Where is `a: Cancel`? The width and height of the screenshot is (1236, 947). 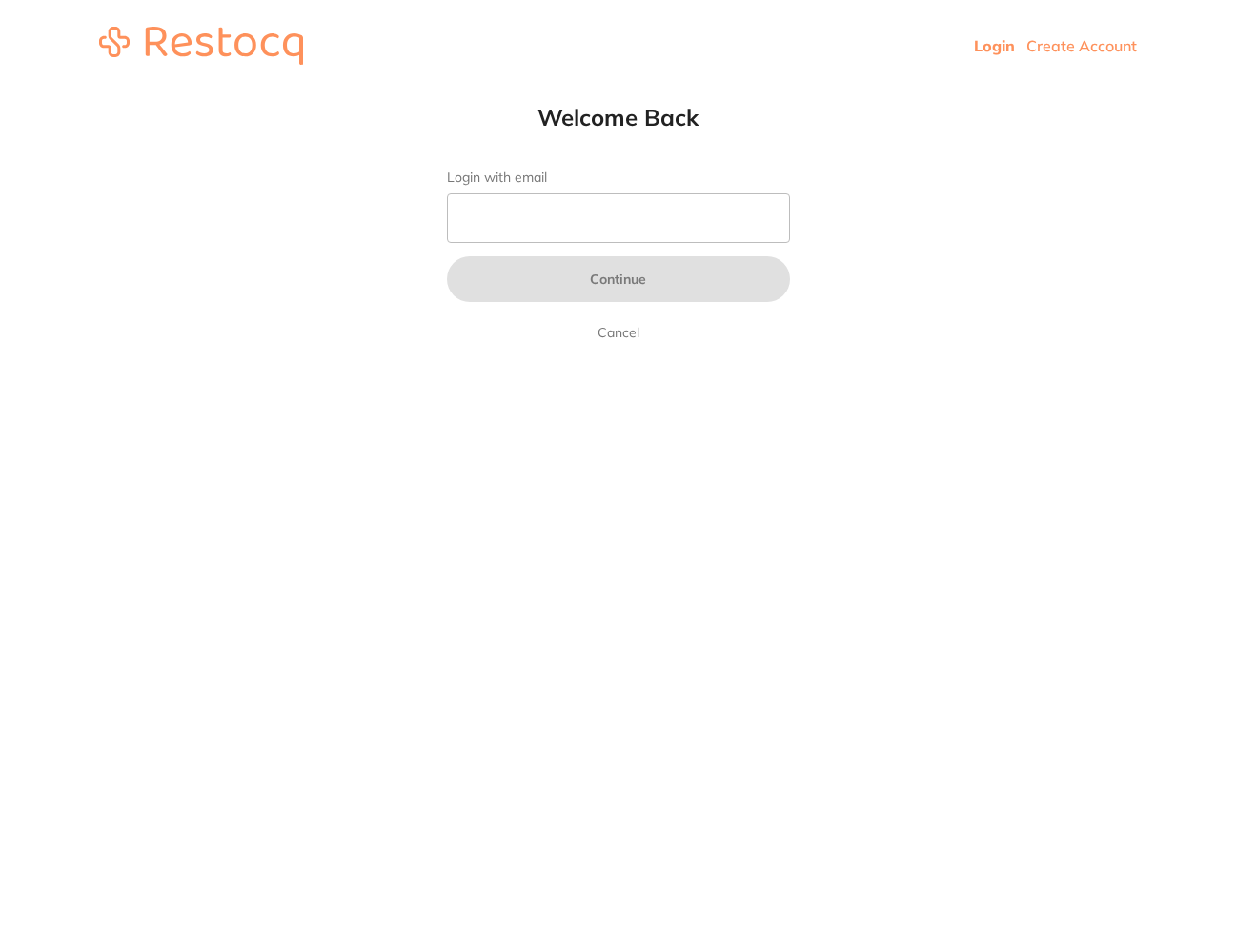
a: Cancel is located at coordinates (618, 333).